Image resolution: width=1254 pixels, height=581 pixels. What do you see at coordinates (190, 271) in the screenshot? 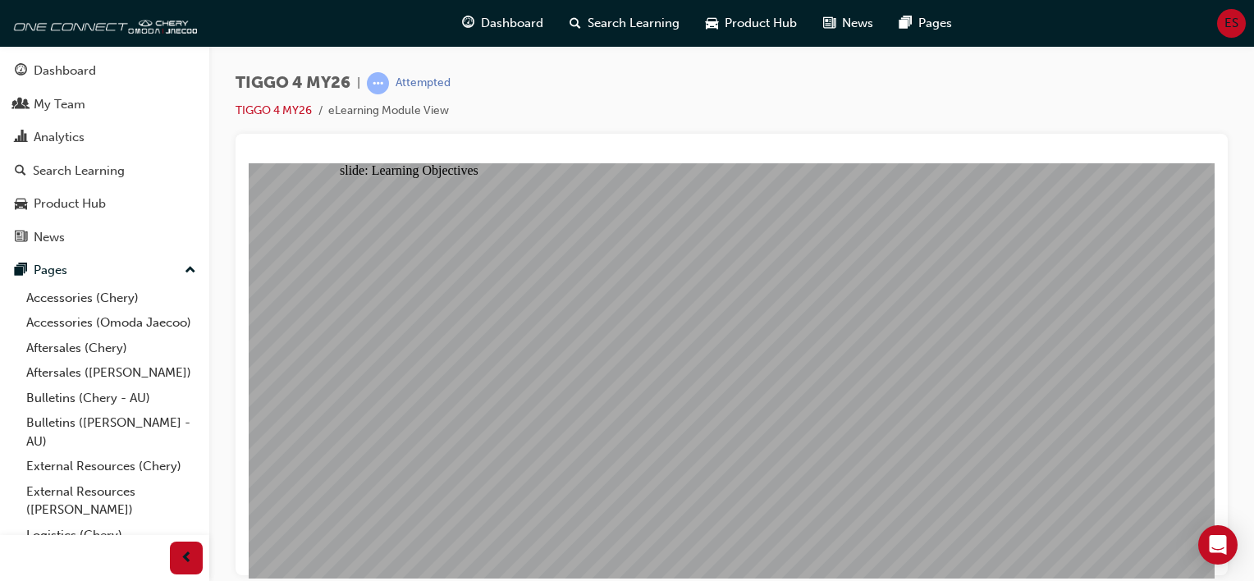
I see `span: up-icon` at bounding box center [190, 271].